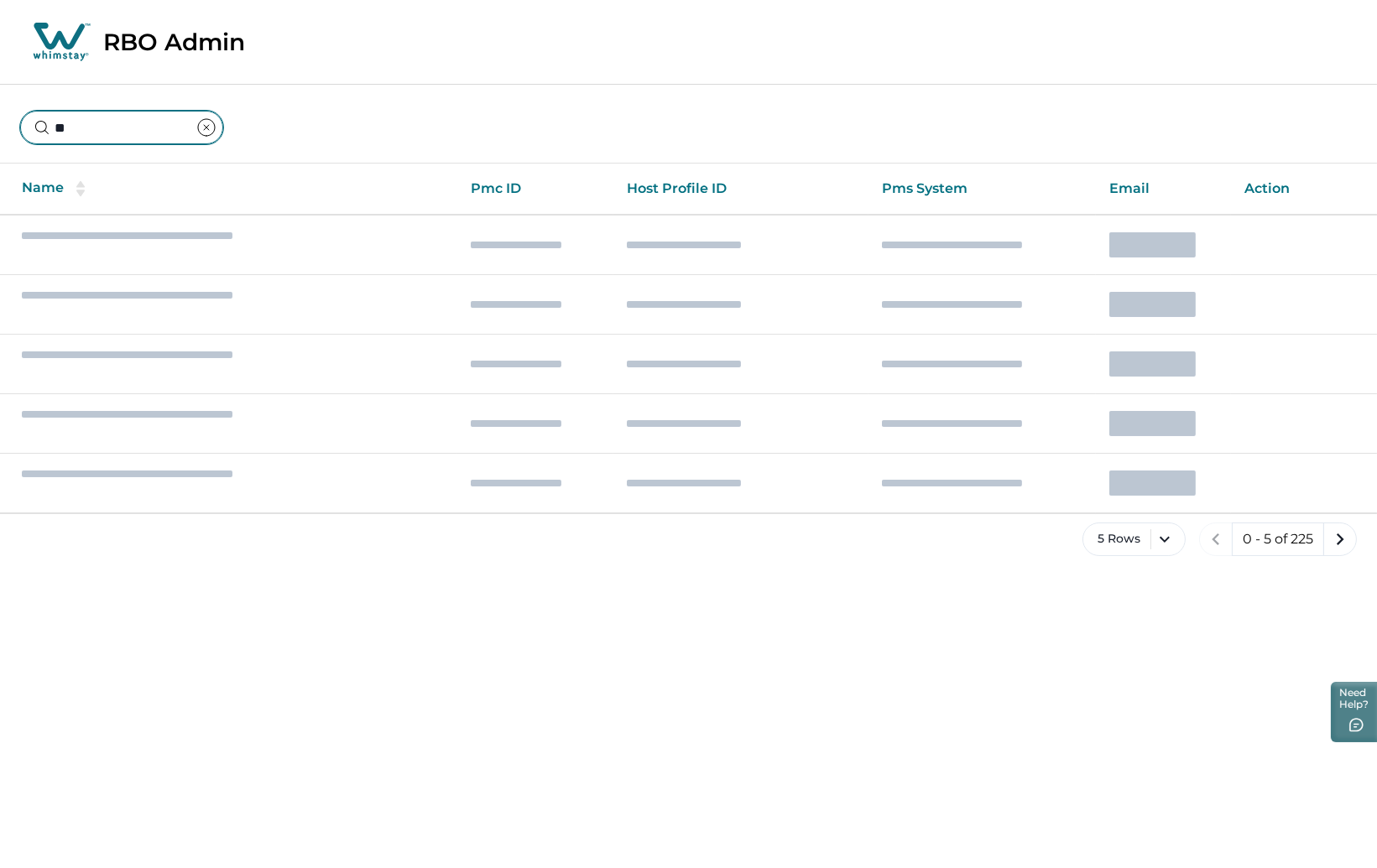  I want to click on p: 0 - 5 of 225, so click(1278, 540).